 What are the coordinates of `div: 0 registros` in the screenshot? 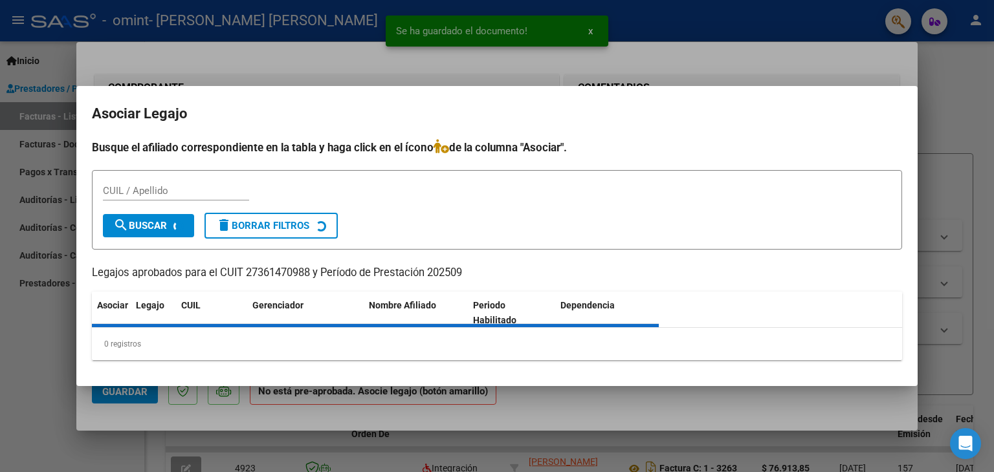 It's located at (497, 344).